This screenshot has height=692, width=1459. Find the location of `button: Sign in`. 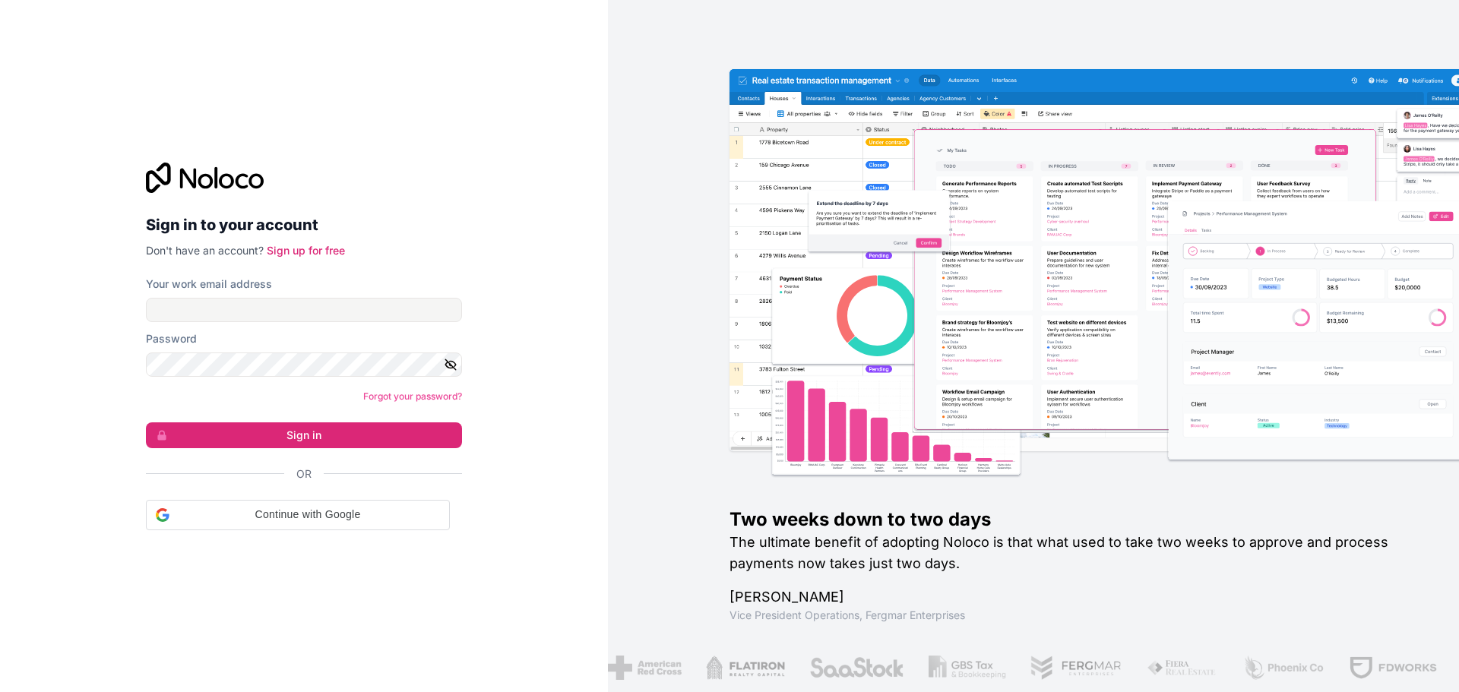

button: Sign in is located at coordinates (304, 435).